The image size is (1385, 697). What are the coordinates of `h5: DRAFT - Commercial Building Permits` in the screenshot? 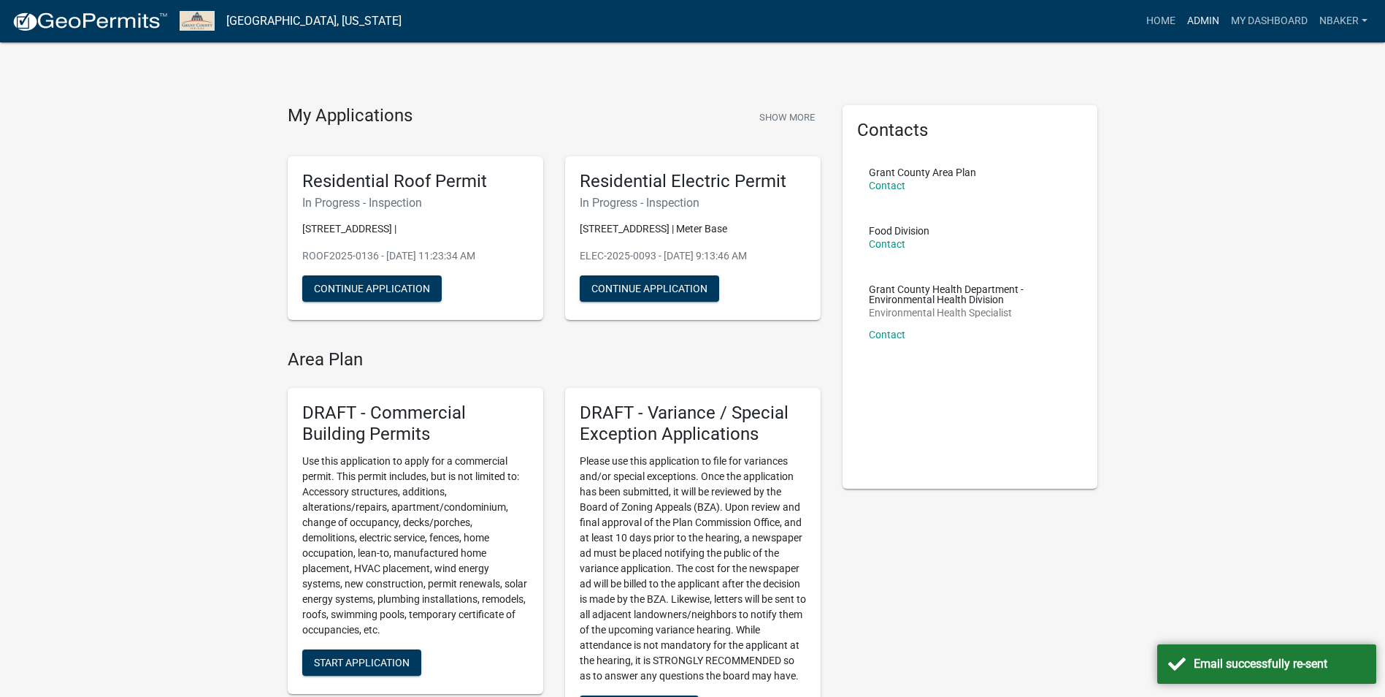 It's located at (415, 424).